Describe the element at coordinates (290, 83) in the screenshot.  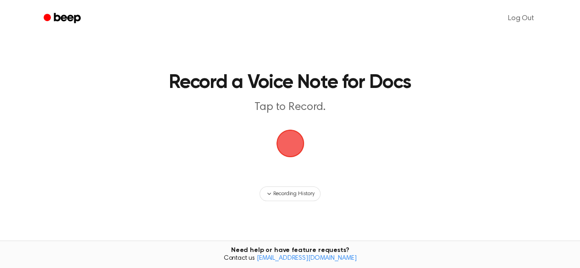
I see `h1: Record a Voice Note for Docs` at that location.